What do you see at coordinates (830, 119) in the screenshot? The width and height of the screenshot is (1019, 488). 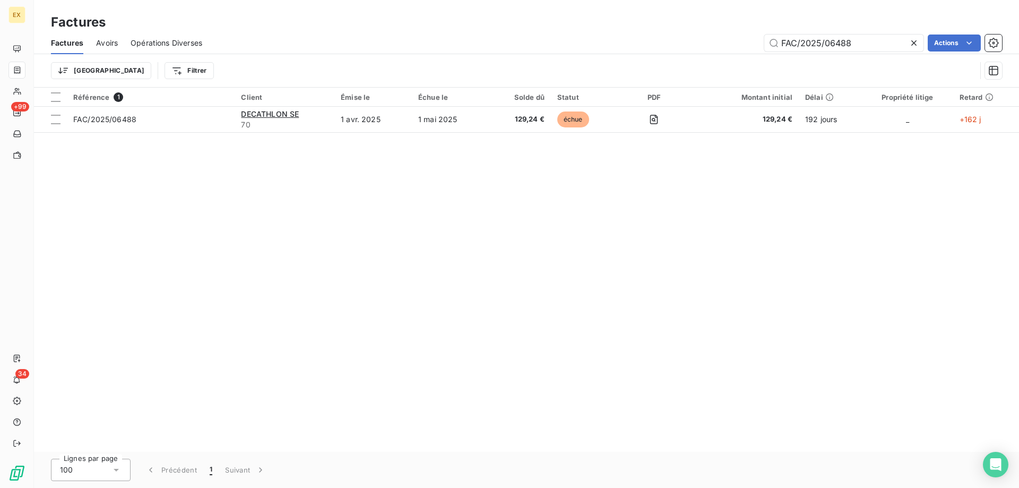 I see `td: 192 jours` at bounding box center [830, 119].